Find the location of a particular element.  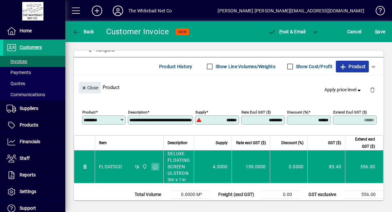

td: Freight (excl GST) is located at coordinates (238, 195).